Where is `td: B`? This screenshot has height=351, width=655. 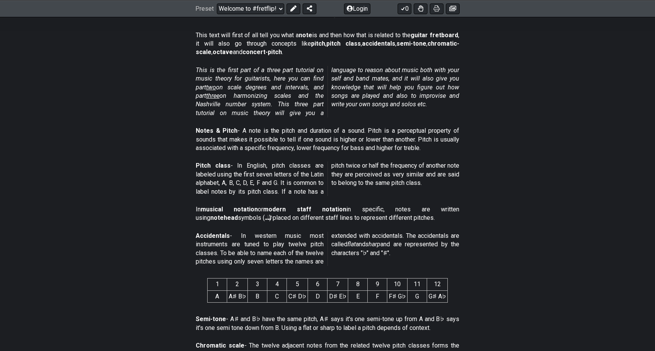 td: B is located at coordinates (258, 296).